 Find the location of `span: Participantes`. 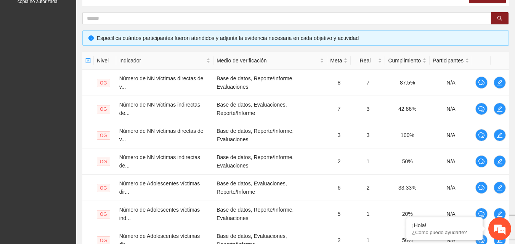

span: Participantes is located at coordinates (448, 61).